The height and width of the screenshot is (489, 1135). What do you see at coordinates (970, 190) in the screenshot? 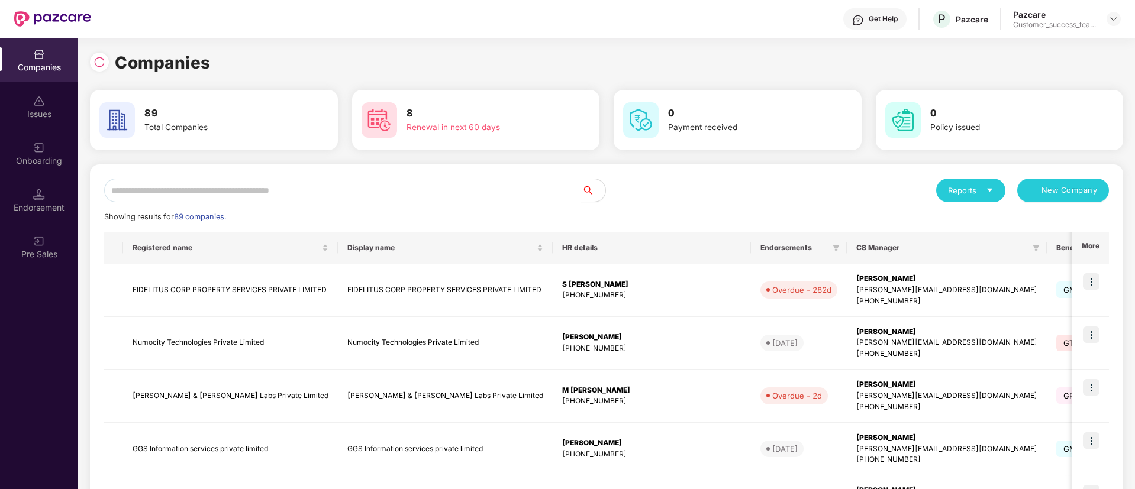
I see `div: Reports` at bounding box center [970, 190].